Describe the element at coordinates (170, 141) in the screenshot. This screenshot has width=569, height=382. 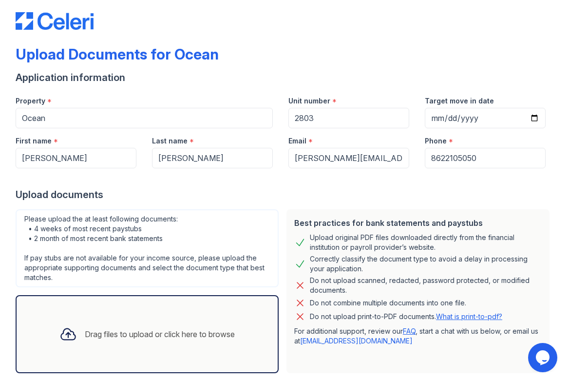
I see `label: Last name` at that location.